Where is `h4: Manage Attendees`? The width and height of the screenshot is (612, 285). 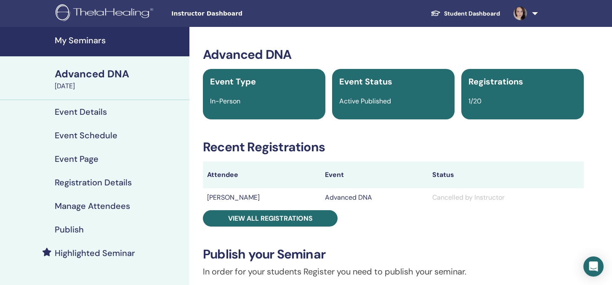 h4: Manage Attendees is located at coordinates (92, 206).